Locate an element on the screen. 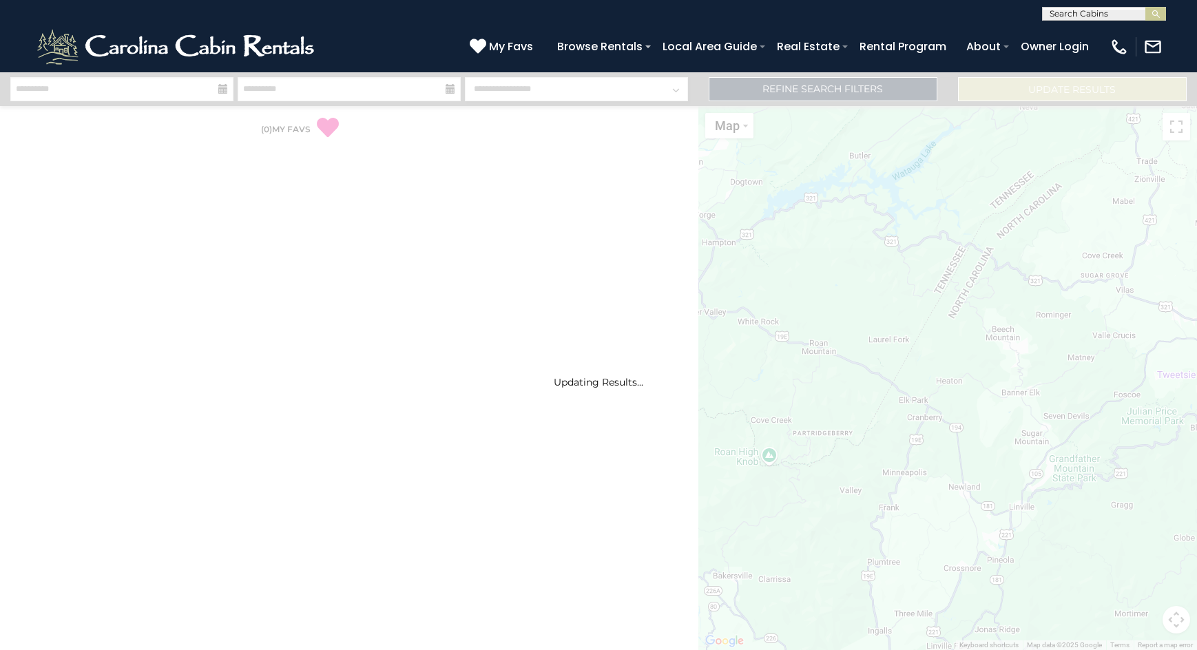 This screenshot has width=1197, height=650. a: Rental Program is located at coordinates (903, 46).